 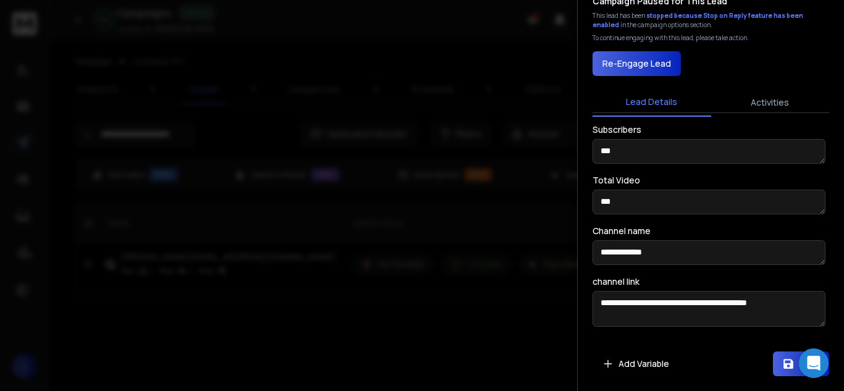 I want to click on p: To continue engaging with this lead, please take action., so click(x=670, y=38).